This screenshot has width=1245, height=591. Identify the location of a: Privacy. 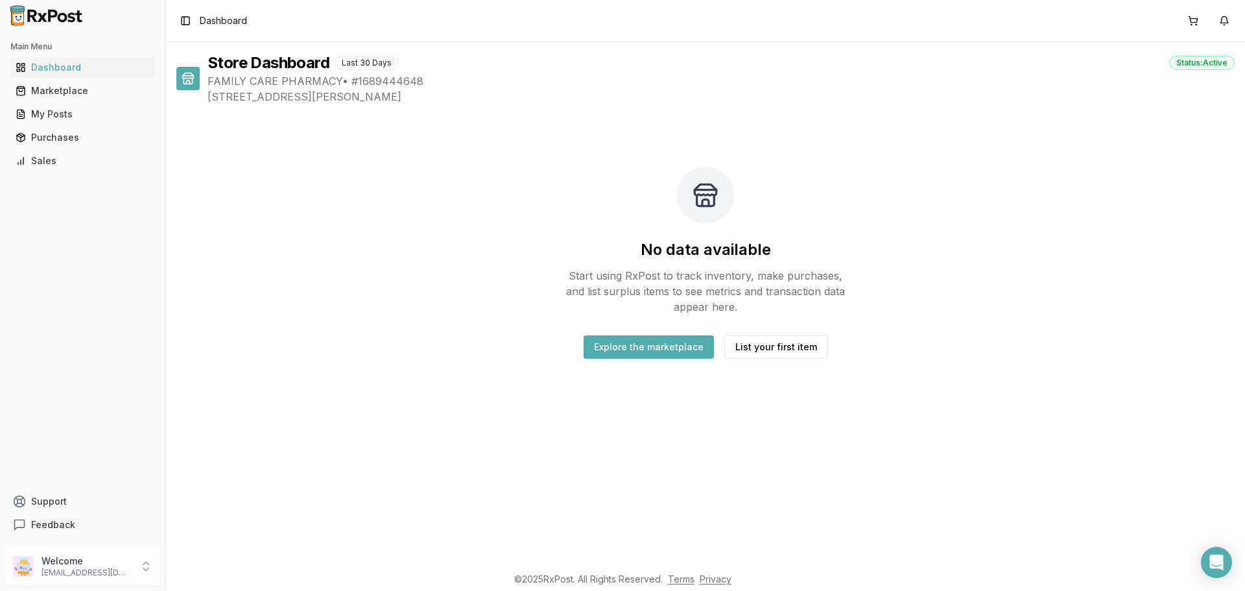
(715, 578).